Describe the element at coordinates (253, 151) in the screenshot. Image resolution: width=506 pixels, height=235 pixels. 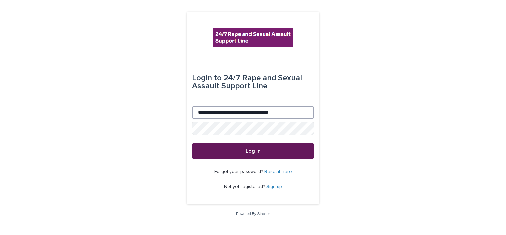
I see `button: Log in` at that location.